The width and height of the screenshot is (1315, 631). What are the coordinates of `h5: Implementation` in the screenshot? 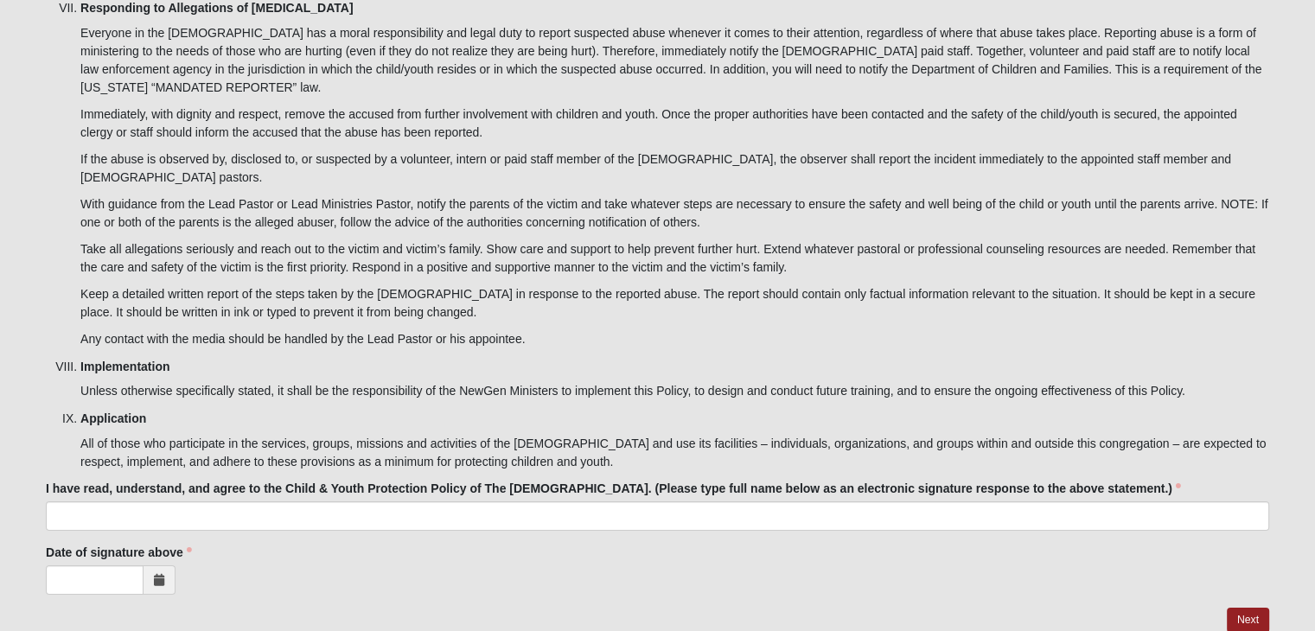 It's located at (674, 367).